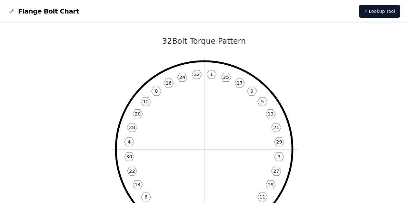  Describe the element at coordinates (211, 74) in the screenshot. I see `text: 1` at that location.